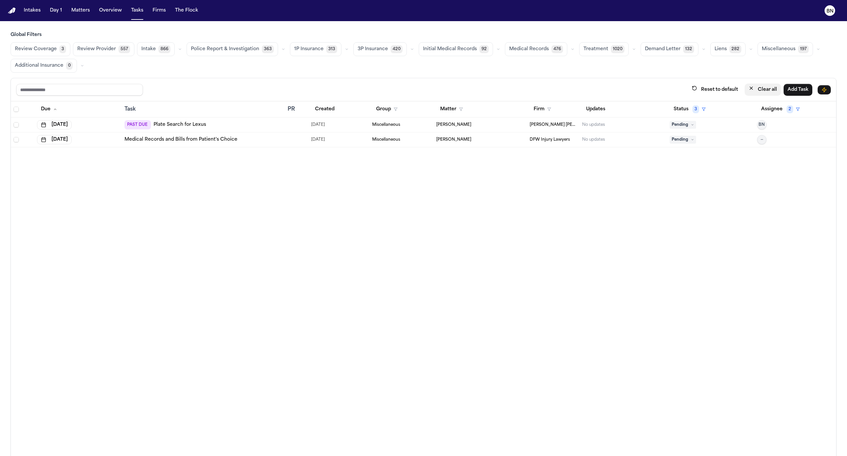 This screenshot has height=456, width=847. I want to click on span: 557, so click(124, 49).